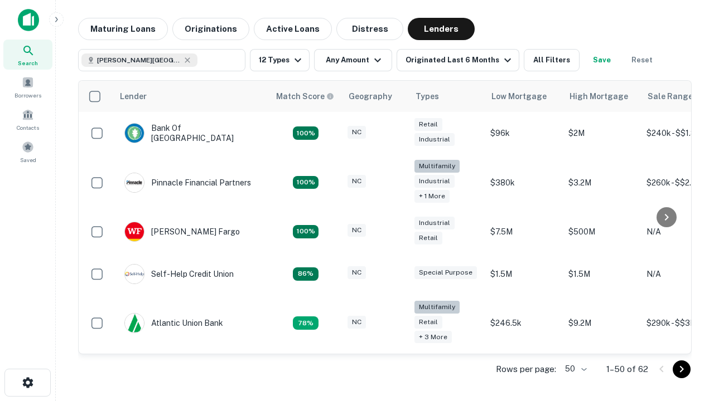  I want to click on p: 1–50 of 62, so click(627, 370).